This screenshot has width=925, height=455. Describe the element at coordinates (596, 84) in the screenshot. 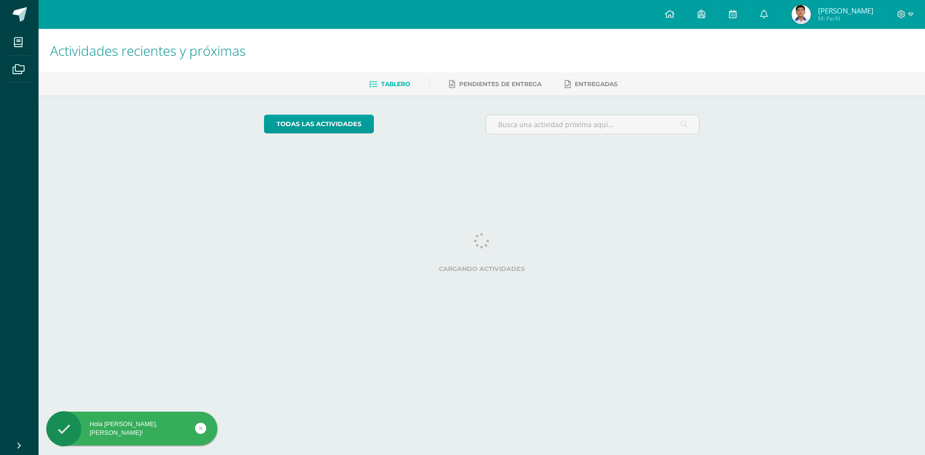

I see `span: Entregadas` at that location.